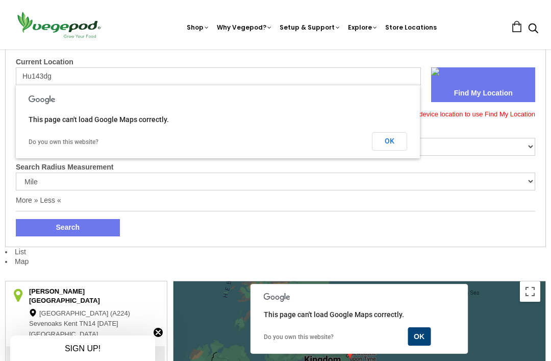  What do you see at coordinates (530, 291) in the screenshot?
I see `button: Toggle fullscreen view` at bounding box center [530, 291].